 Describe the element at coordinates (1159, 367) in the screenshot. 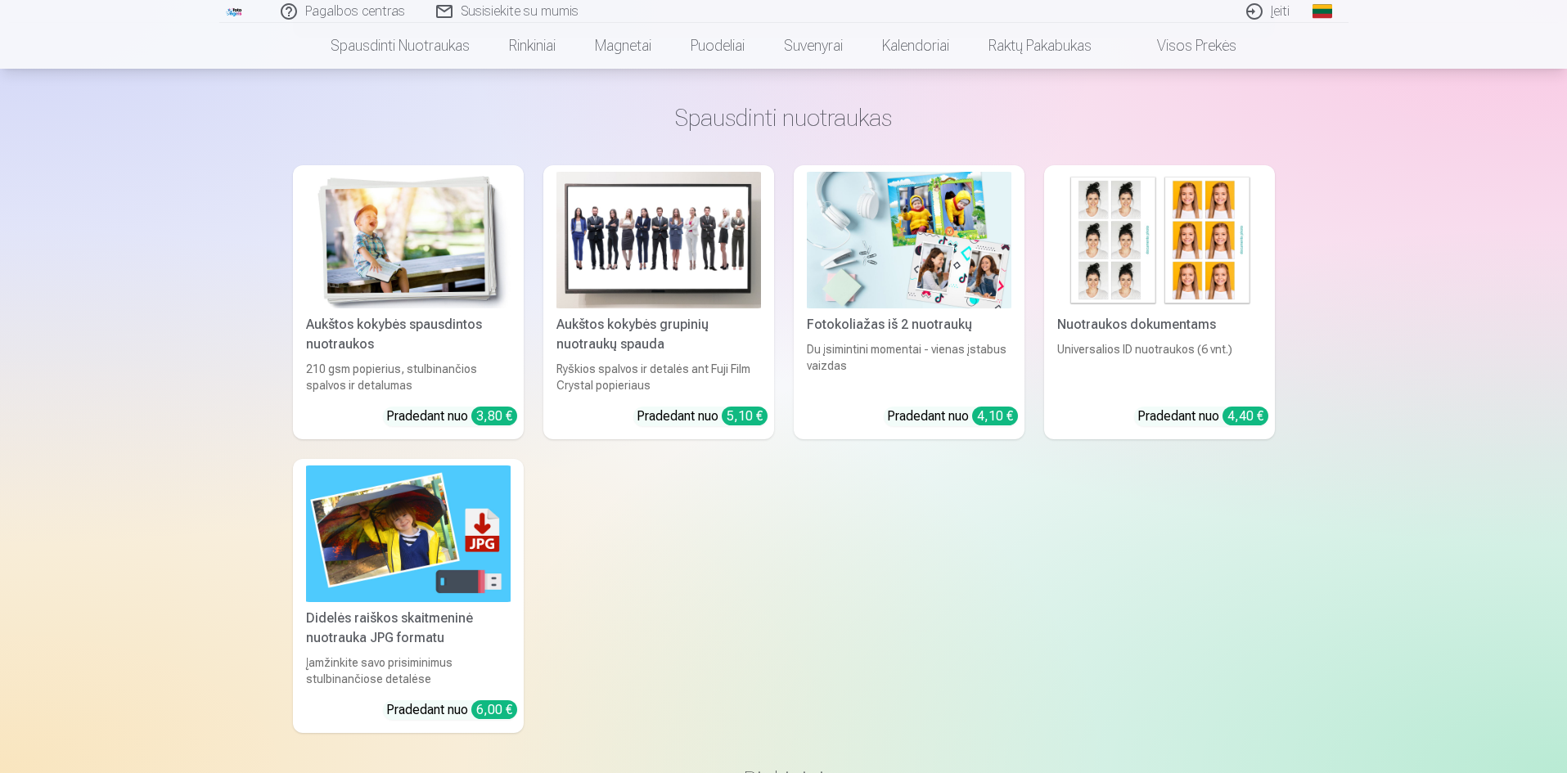

I see `div: Universalios ID nuotraukos (6 vnt.)` at that location.